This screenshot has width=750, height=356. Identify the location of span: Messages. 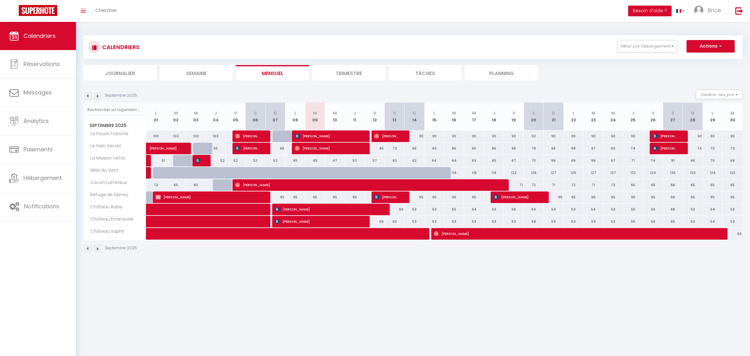
(38, 92).